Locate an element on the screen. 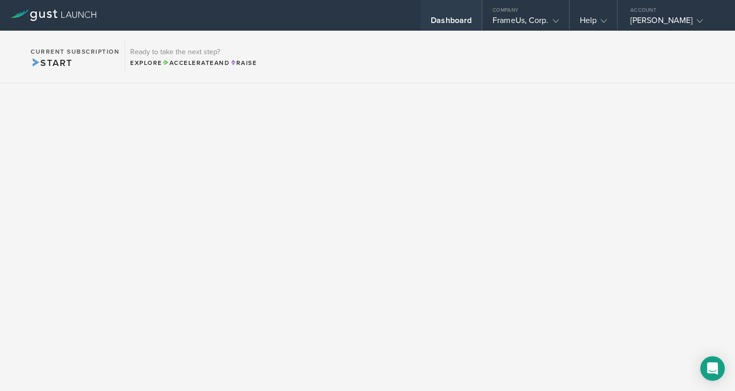 Image resolution: width=735 pixels, height=391 pixels. span: Start is located at coordinates (51, 63).